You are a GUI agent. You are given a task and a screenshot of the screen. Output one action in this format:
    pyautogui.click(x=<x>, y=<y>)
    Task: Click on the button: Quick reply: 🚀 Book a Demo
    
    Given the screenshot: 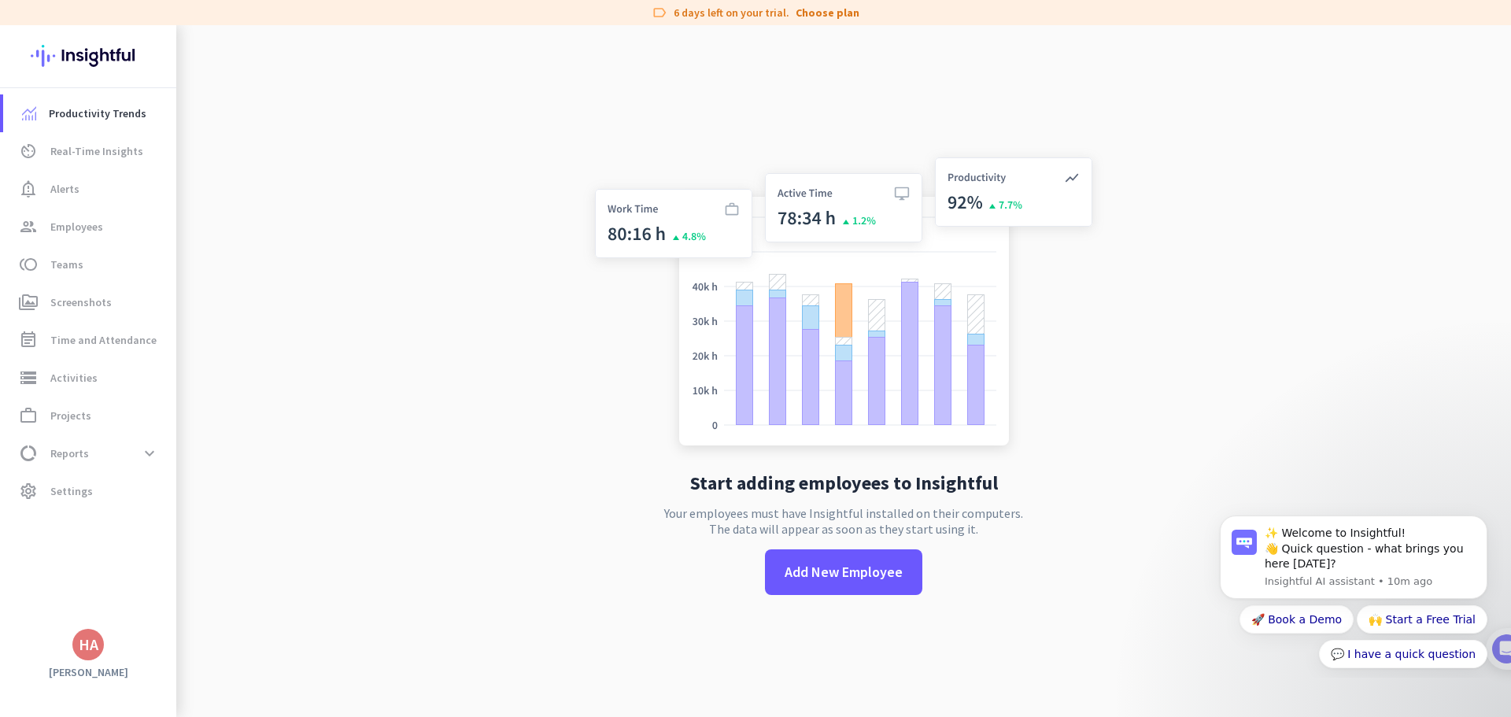 What is the action you would take?
    pyautogui.click(x=100, y=118)
    